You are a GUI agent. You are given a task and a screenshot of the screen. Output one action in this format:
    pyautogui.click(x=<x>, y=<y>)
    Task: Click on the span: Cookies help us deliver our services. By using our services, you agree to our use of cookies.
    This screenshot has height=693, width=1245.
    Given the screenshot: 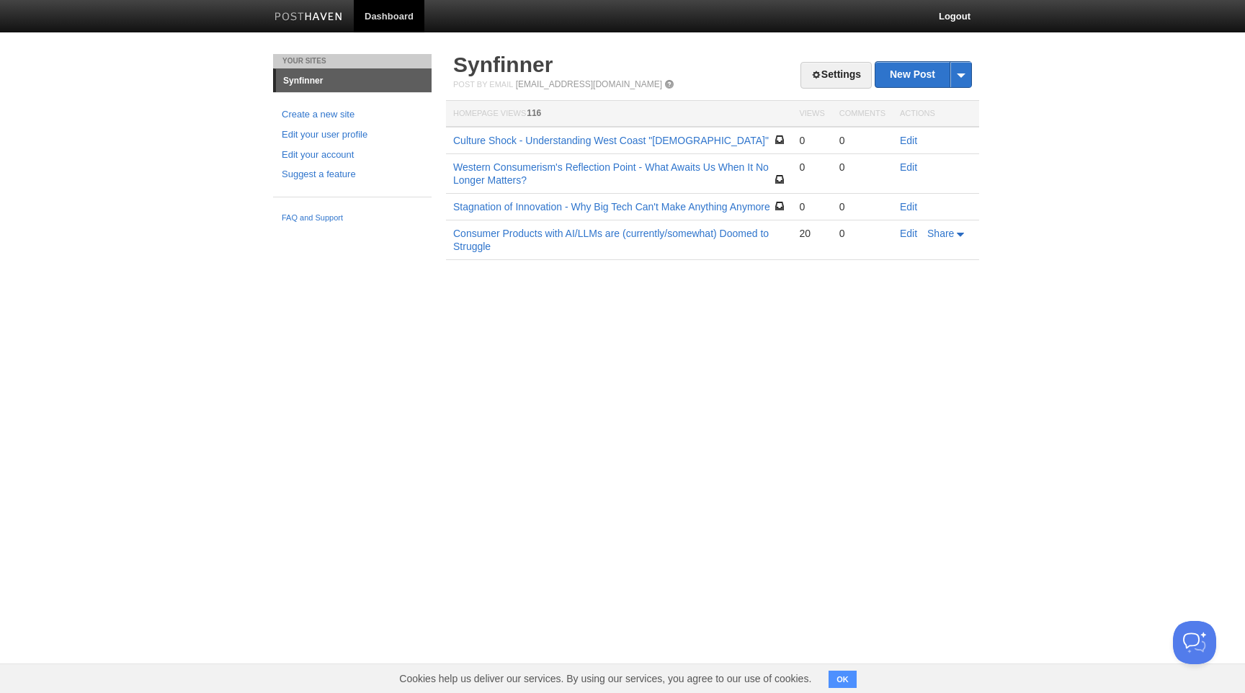 What is the action you would take?
    pyautogui.click(x=605, y=679)
    